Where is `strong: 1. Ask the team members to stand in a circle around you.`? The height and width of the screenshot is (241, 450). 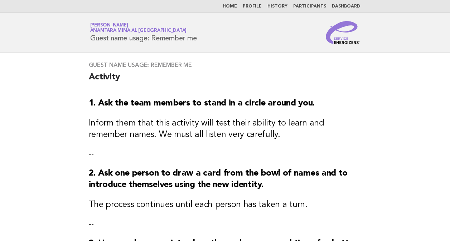 strong: 1. Ask the team members to stand in a circle around you. is located at coordinates (202, 103).